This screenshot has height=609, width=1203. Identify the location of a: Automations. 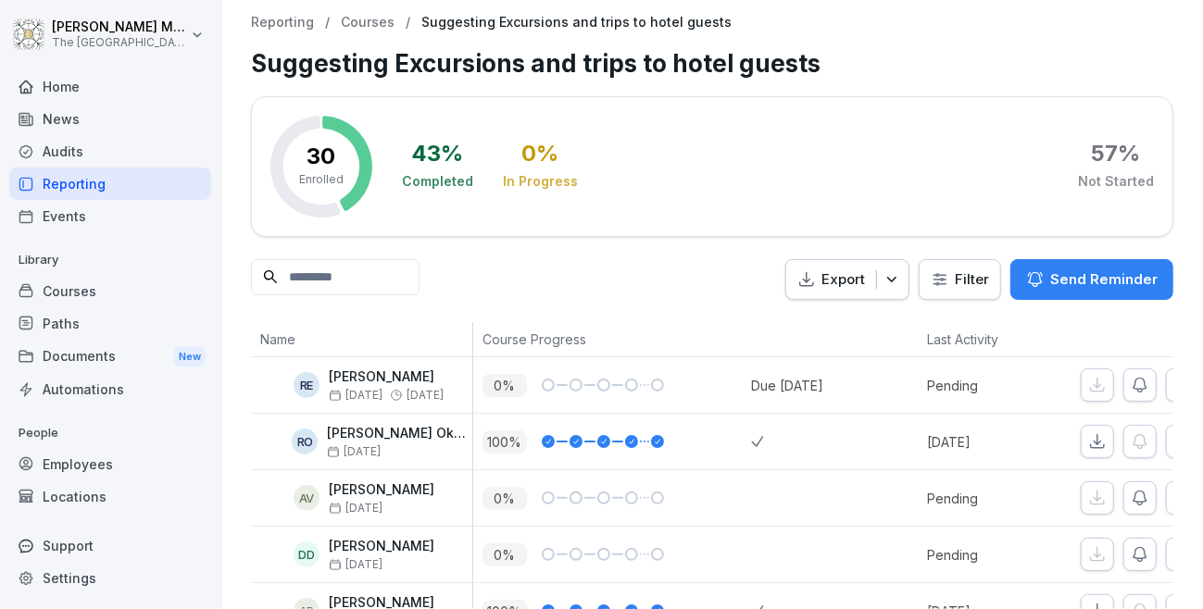
(110, 389).